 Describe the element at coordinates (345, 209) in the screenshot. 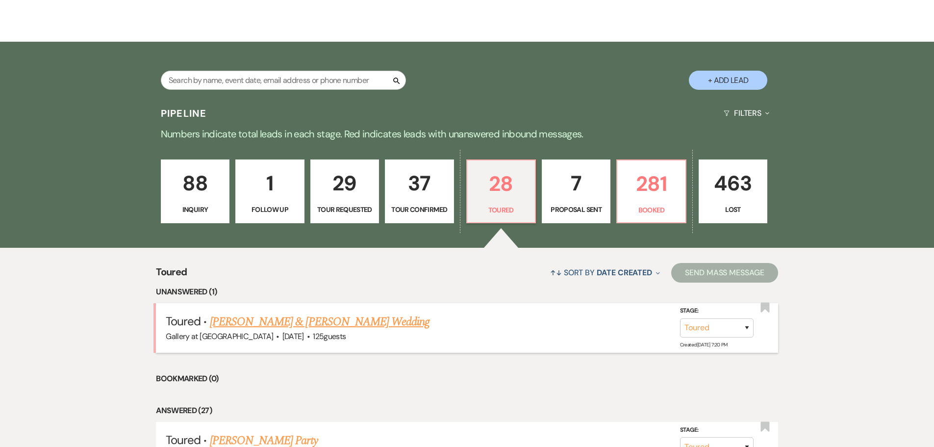

I see `p: Tour Requested` at that location.